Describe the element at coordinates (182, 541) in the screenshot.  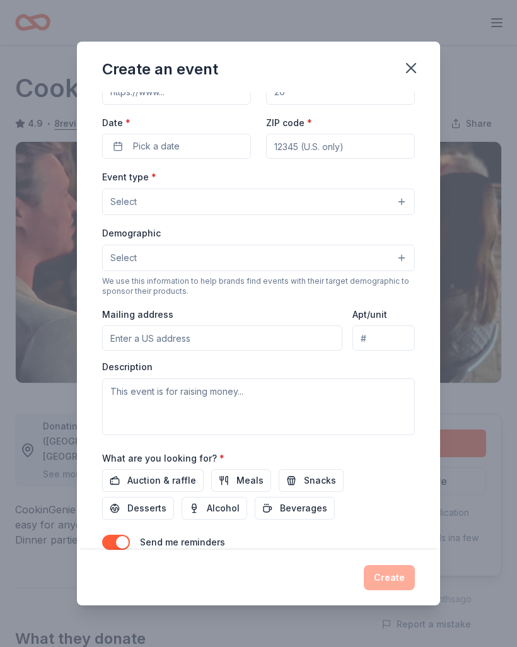
I see `label: Send me reminders` at that location.